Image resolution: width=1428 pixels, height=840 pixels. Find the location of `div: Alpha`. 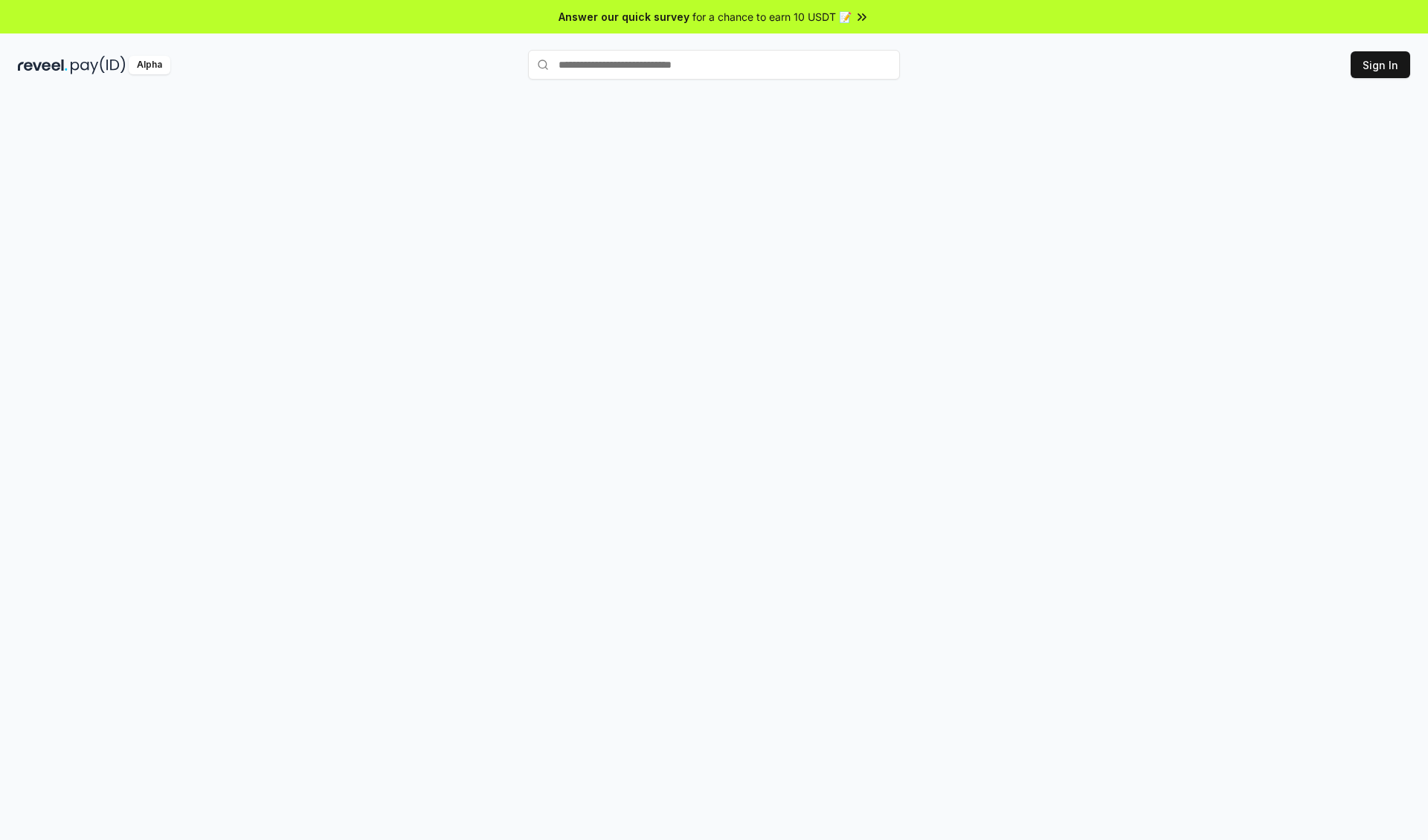

div: Alpha is located at coordinates (150, 65).